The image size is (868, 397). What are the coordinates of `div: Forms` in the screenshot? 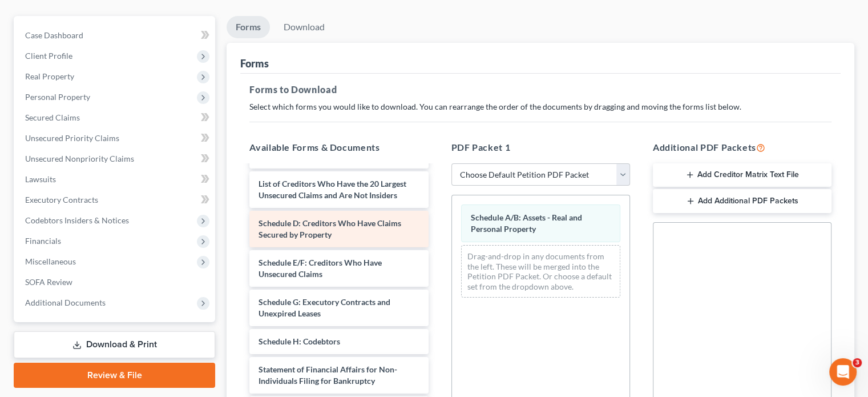 It's located at (255, 63).